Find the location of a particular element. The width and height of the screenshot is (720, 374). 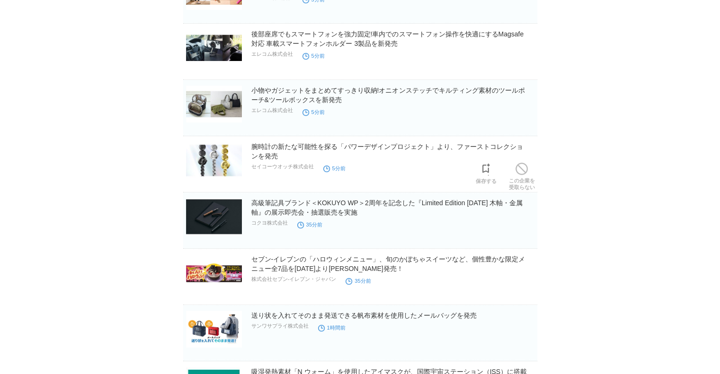

p: 株式会社セブン‐イレブン・ジャパン is located at coordinates (294, 279).